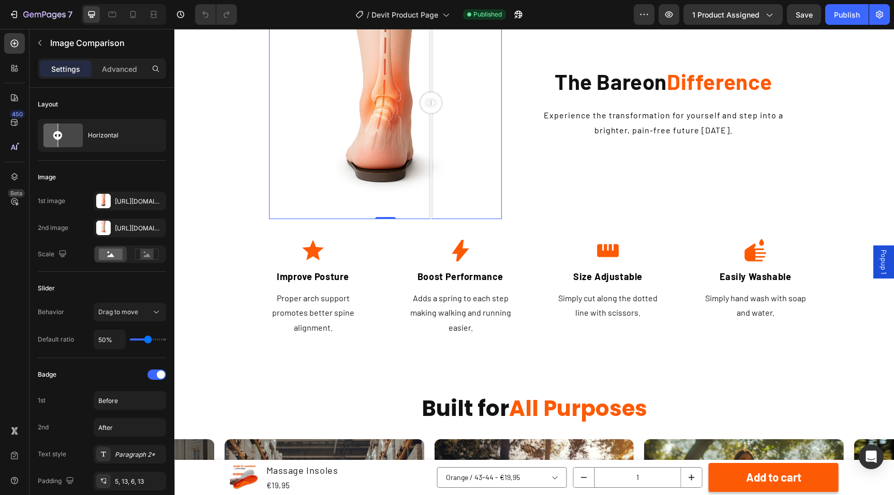 The width and height of the screenshot is (894, 495). I want to click on div: 2nd, so click(43, 428).